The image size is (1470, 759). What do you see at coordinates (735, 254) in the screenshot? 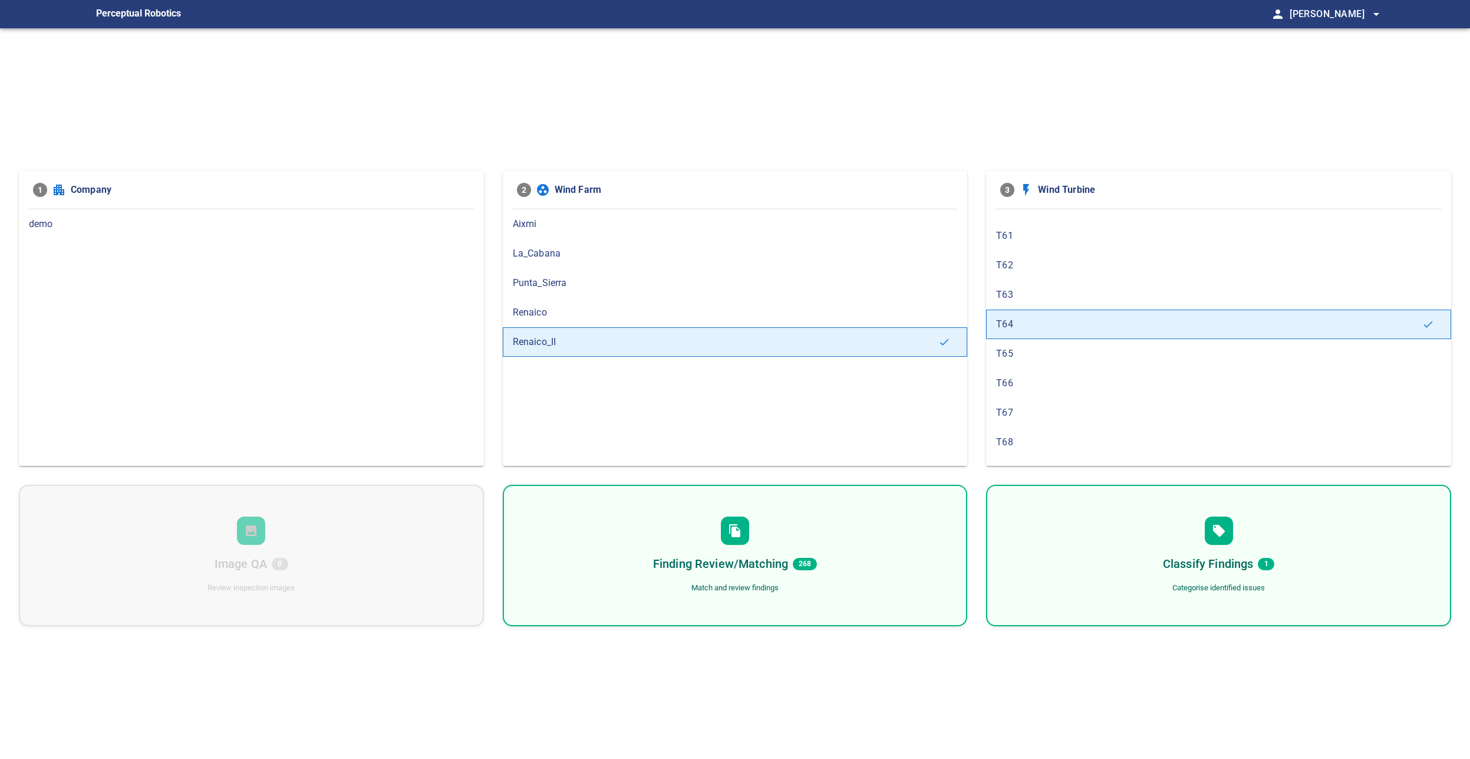
I see `span: La_Cabana` at bounding box center [735, 254].